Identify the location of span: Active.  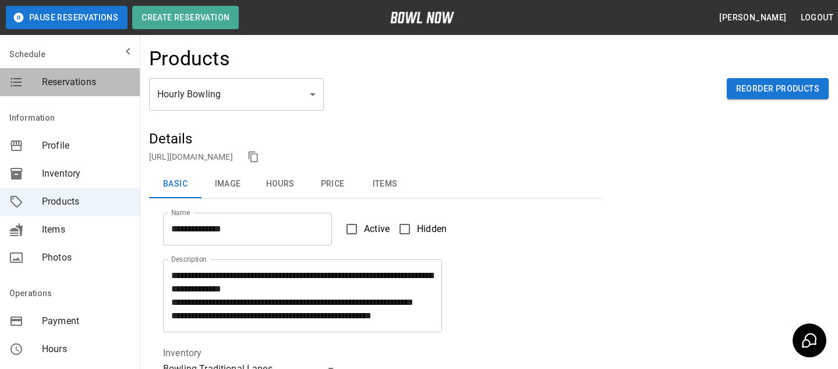
(377, 229).